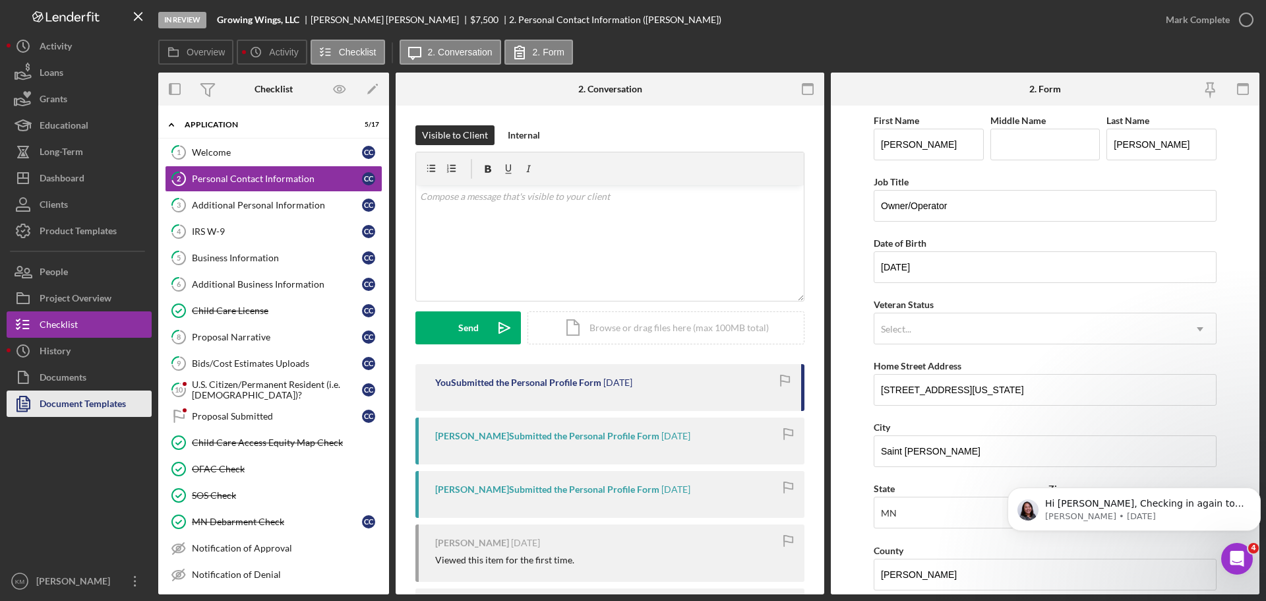 Image resolution: width=1266 pixels, height=601 pixels. Describe the element at coordinates (1045, 89) in the screenshot. I see `div: 2. Form` at that location.